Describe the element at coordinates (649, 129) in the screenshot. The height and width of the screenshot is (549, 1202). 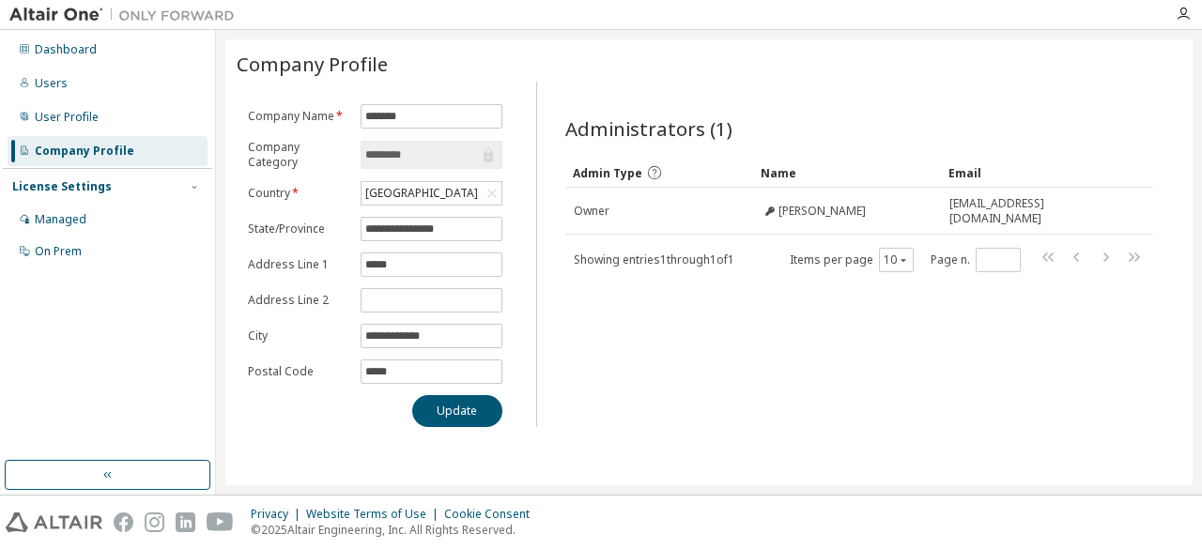
I see `span: Administrators (1)` at that location.